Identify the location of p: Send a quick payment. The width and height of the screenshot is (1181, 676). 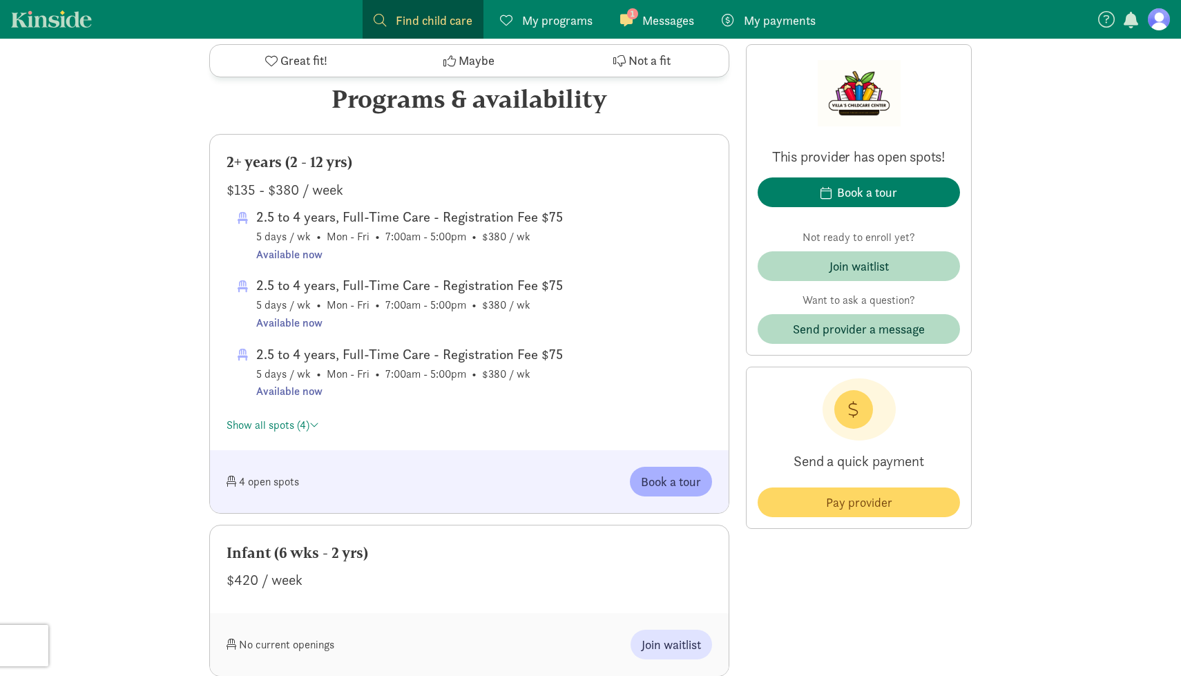
(859, 461).